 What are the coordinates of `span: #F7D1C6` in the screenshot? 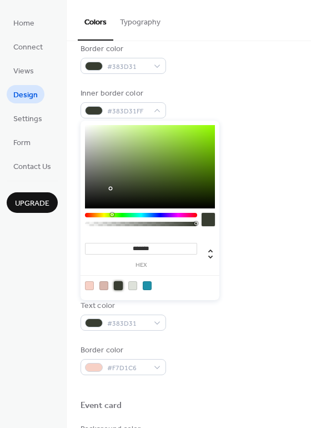 It's located at (128, 368).